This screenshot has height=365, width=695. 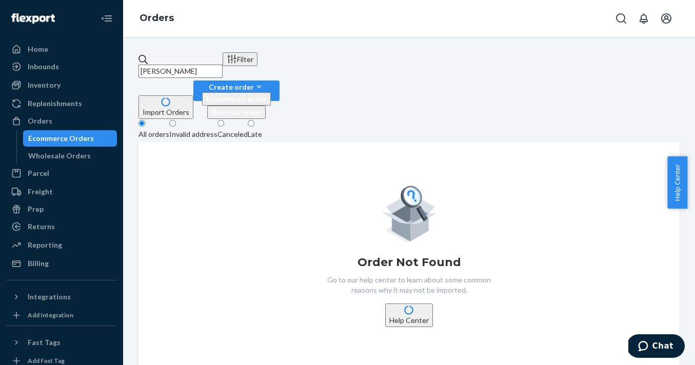 What do you see at coordinates (43, 67) in the screenshot?
I see `div: Inbounds` at bounding box center [43, 67].